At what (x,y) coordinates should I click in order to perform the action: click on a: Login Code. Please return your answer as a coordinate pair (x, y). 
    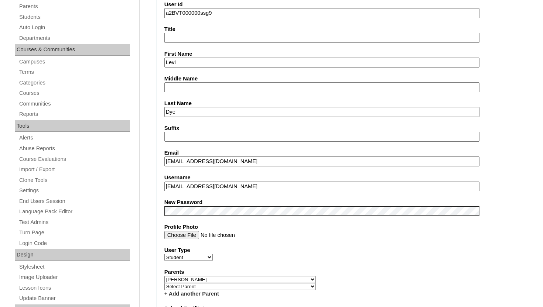
    Looking at the image, I should click on (74, 243).